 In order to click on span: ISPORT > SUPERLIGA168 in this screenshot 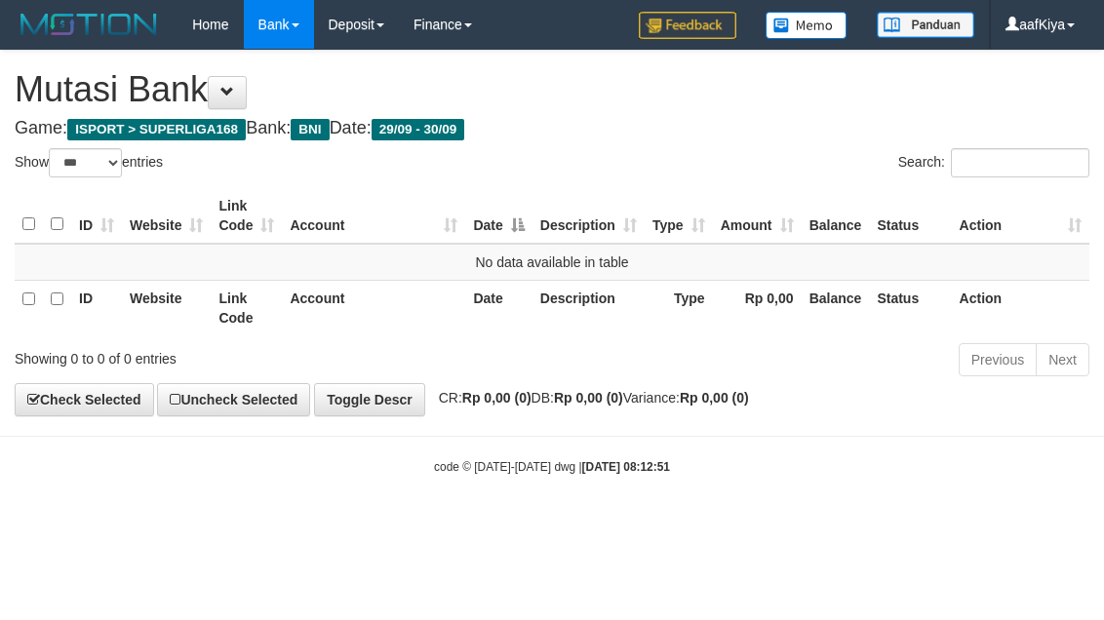, I will do `click(156, 130)`.